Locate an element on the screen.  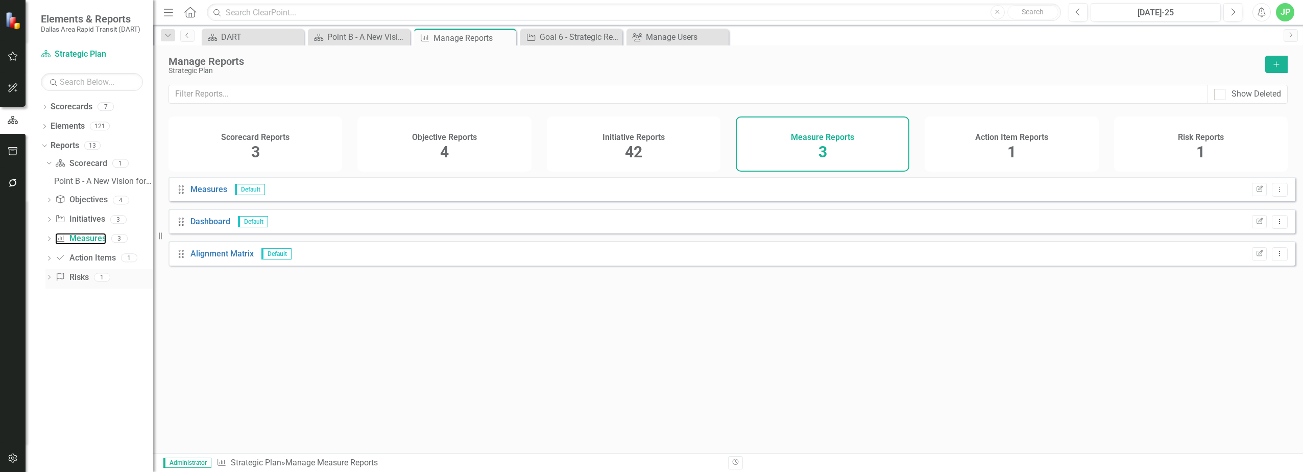
a: Goal 6 - Strategic Relationships is located at coordinates (571, 37).